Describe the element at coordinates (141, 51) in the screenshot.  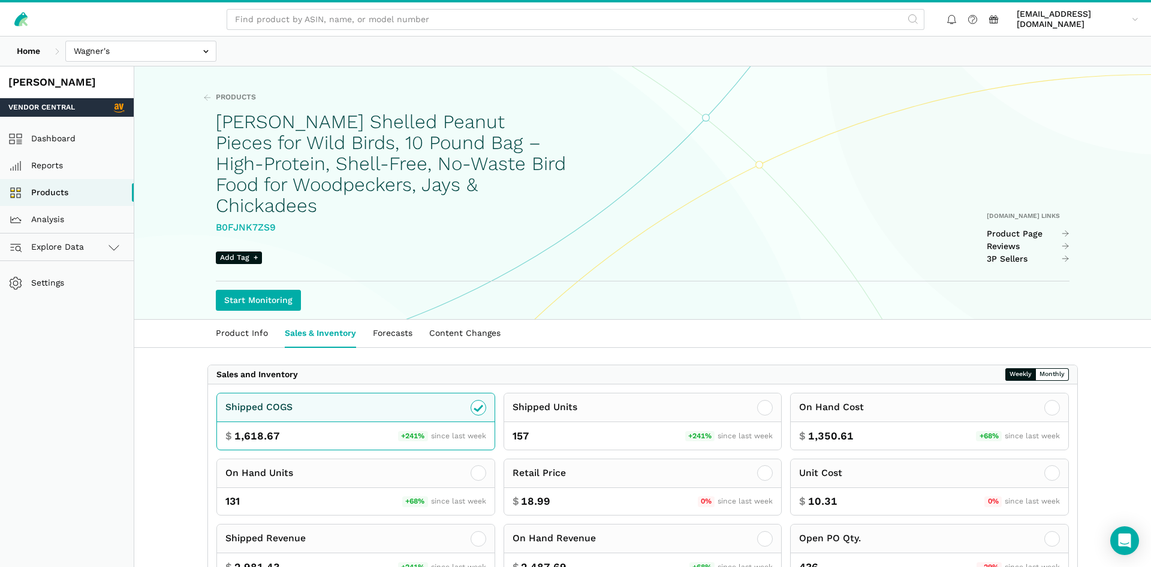
I see `input: Wagner's` at that location.